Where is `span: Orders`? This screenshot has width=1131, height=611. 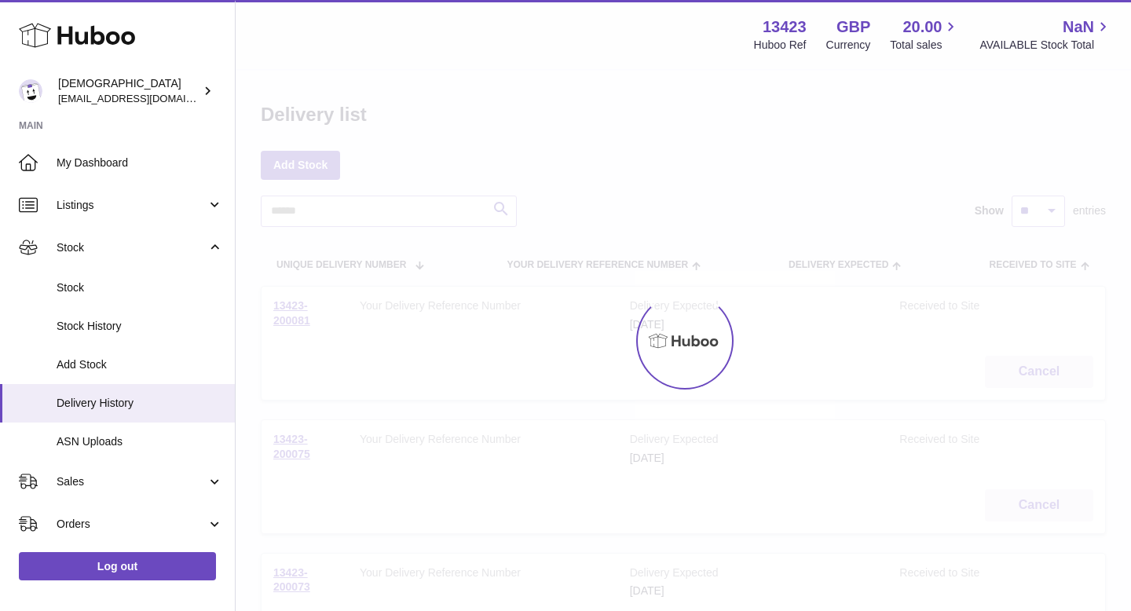
span: Orders is located at coordinates (131, 524).